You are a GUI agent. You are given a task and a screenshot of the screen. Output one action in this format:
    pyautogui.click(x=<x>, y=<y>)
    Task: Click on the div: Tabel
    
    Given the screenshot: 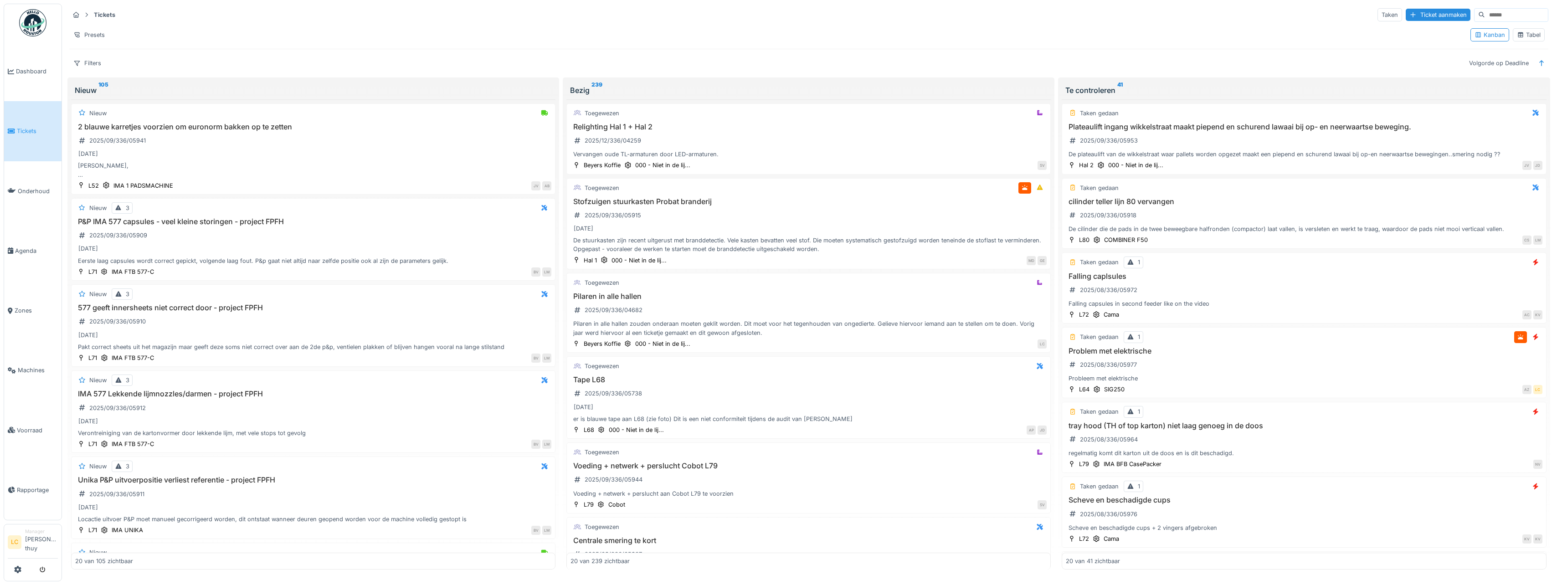 What is the action you would take?
    pyautogui.click(x=1528, y=35)
    